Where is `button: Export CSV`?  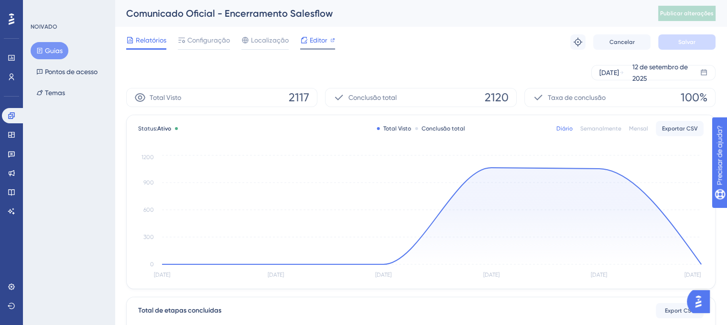 button: Export CSV is located at coordinates (679, 310).